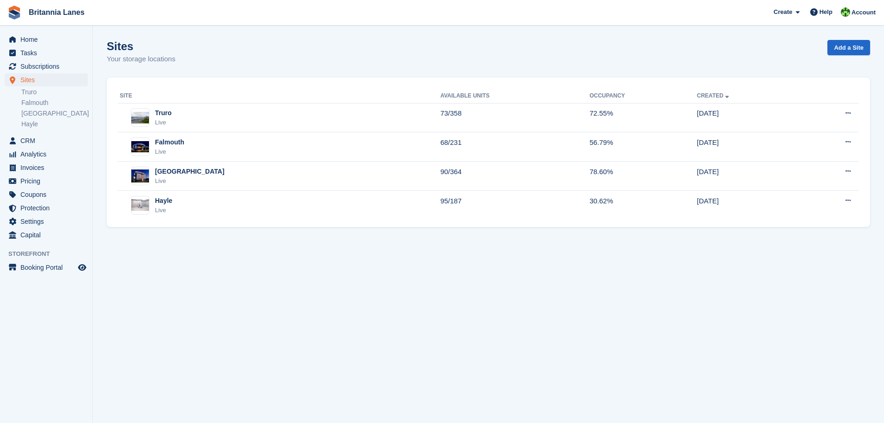  What do you see at coordinates (48, 53) in the screenshot?
I see `span: Tasks` at bounding box center [48, 53].